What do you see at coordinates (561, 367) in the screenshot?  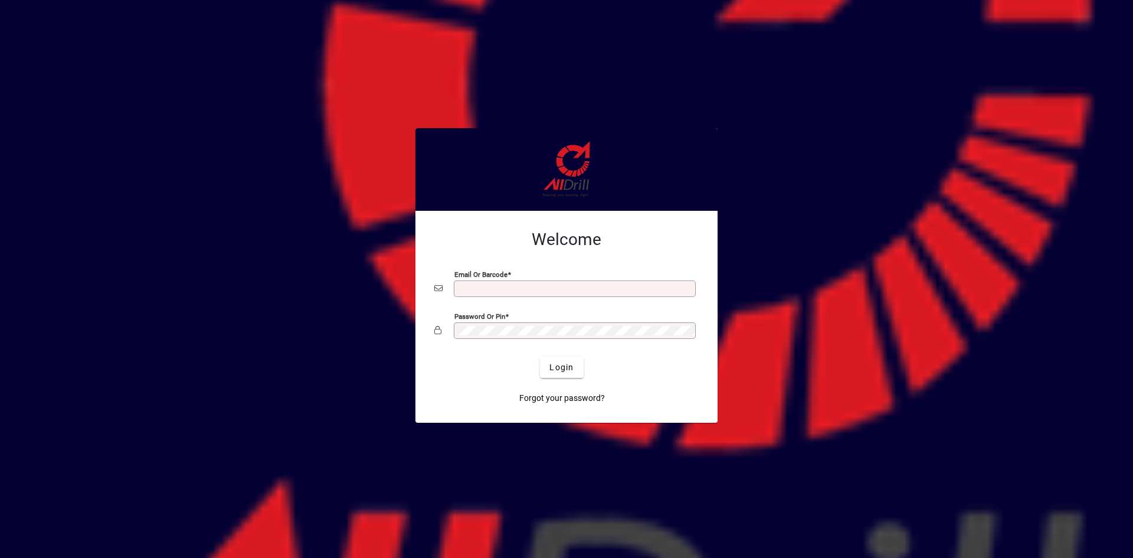 I see `span: Login` at bounding box center [561, 367].